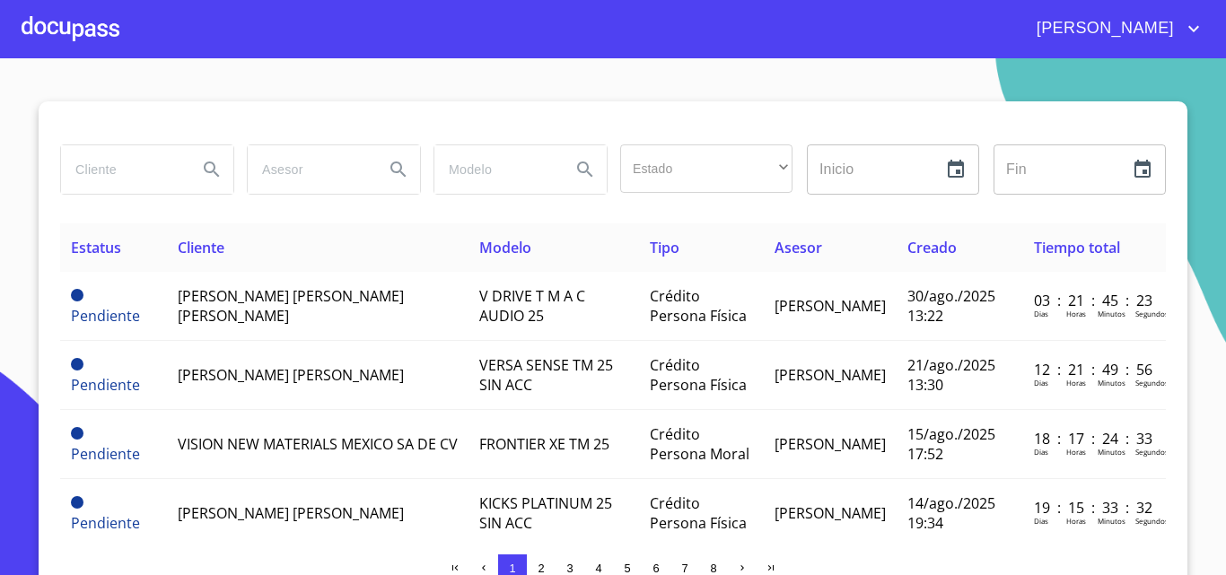 This screenshot has height=575, width=1226. What do you see at coordinates (951, 513) in the screenshot?
I see `span: 14/ago./2025 19:34` at bounding box center [951, 513].